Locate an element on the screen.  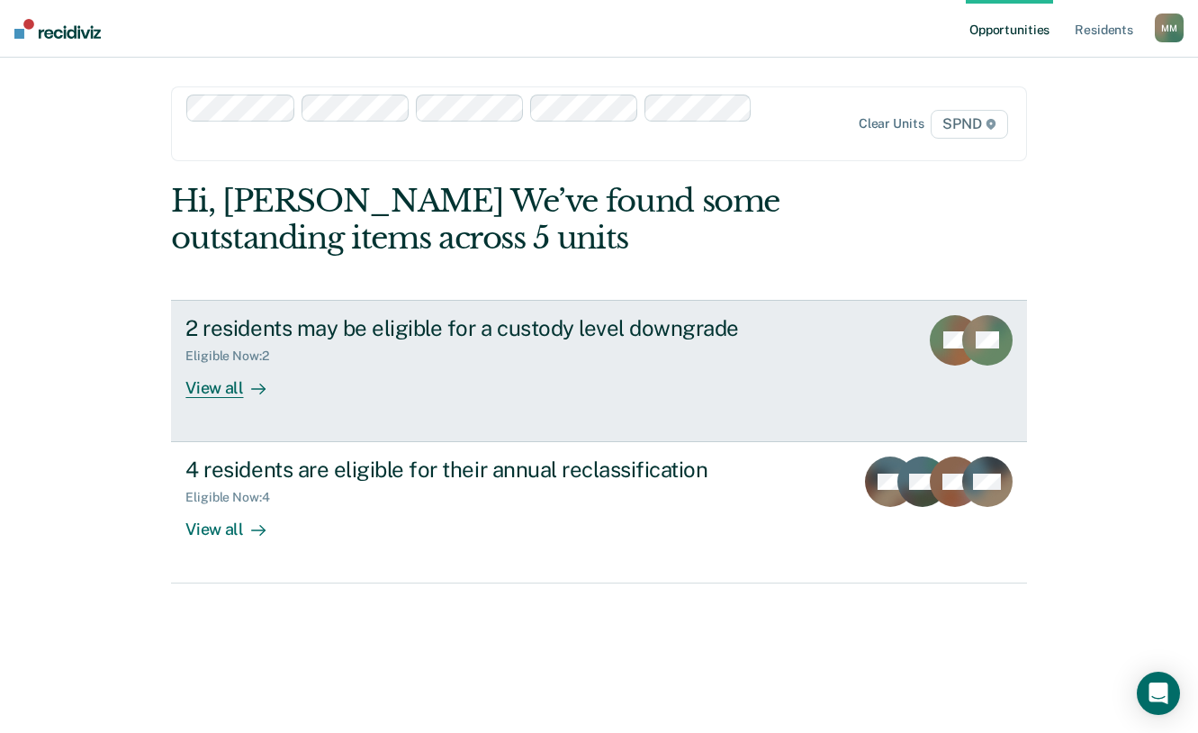
div: M M is located at coordinates (1169, 28).